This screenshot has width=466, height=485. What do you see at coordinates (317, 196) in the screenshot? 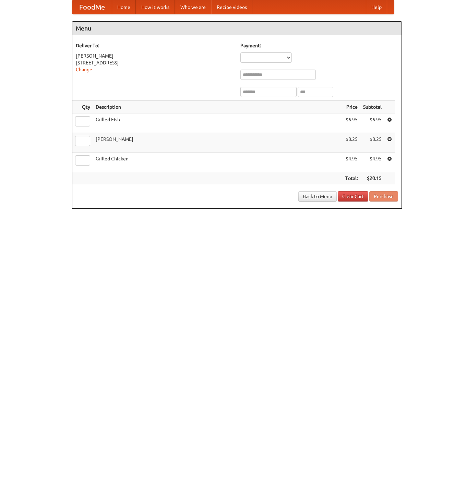
I see `a: Back to Menu` at bounding box center [317, 196].